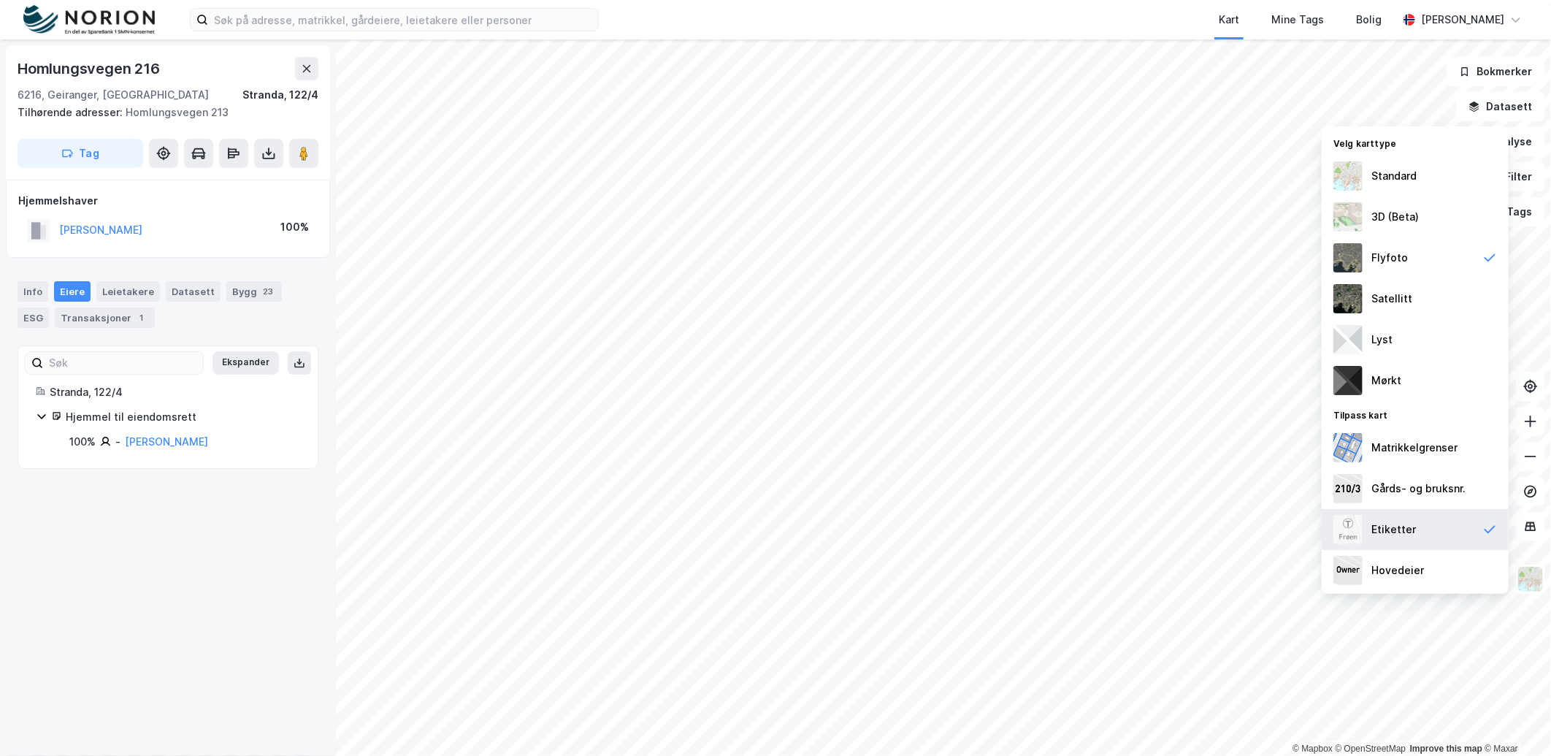  I want to click on div: Kart, so click(1229, 20).